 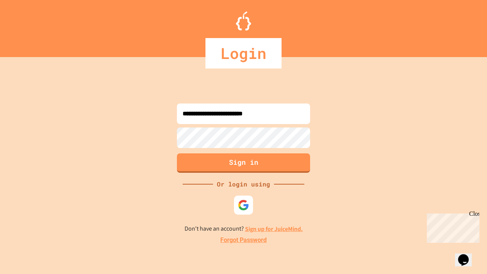 I want to click on img: google-icon.svg, so click(x=243, y=205).